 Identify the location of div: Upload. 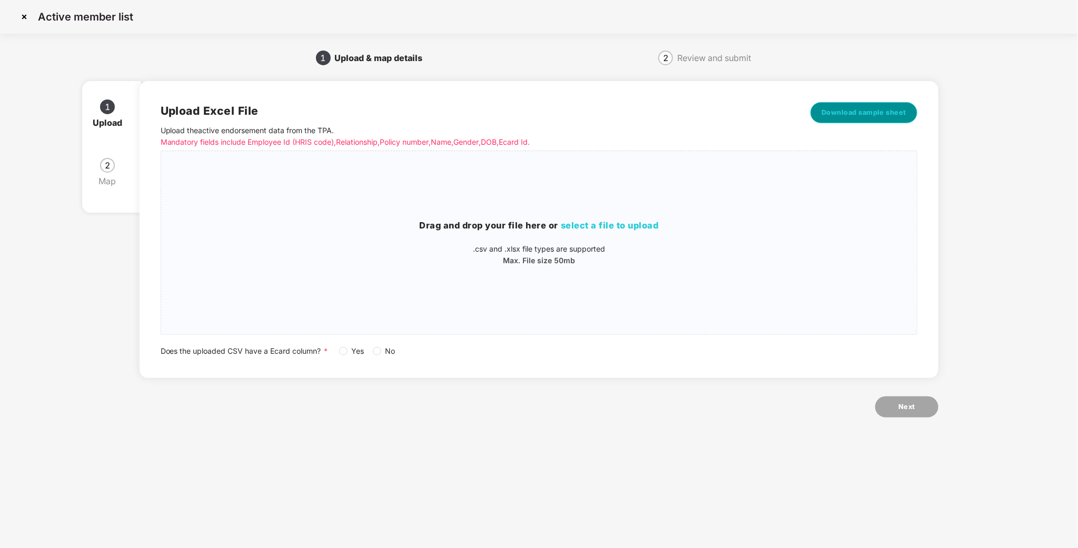
(112, 123).